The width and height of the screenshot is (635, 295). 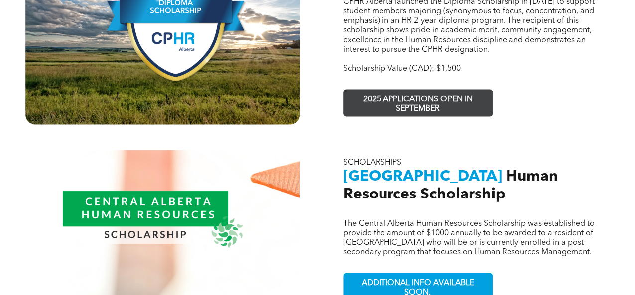 I want to click on span: The Central Alberta Human Resources Scholarship was established to provide the amount of $1000 an..., so click(x=469, y=238).